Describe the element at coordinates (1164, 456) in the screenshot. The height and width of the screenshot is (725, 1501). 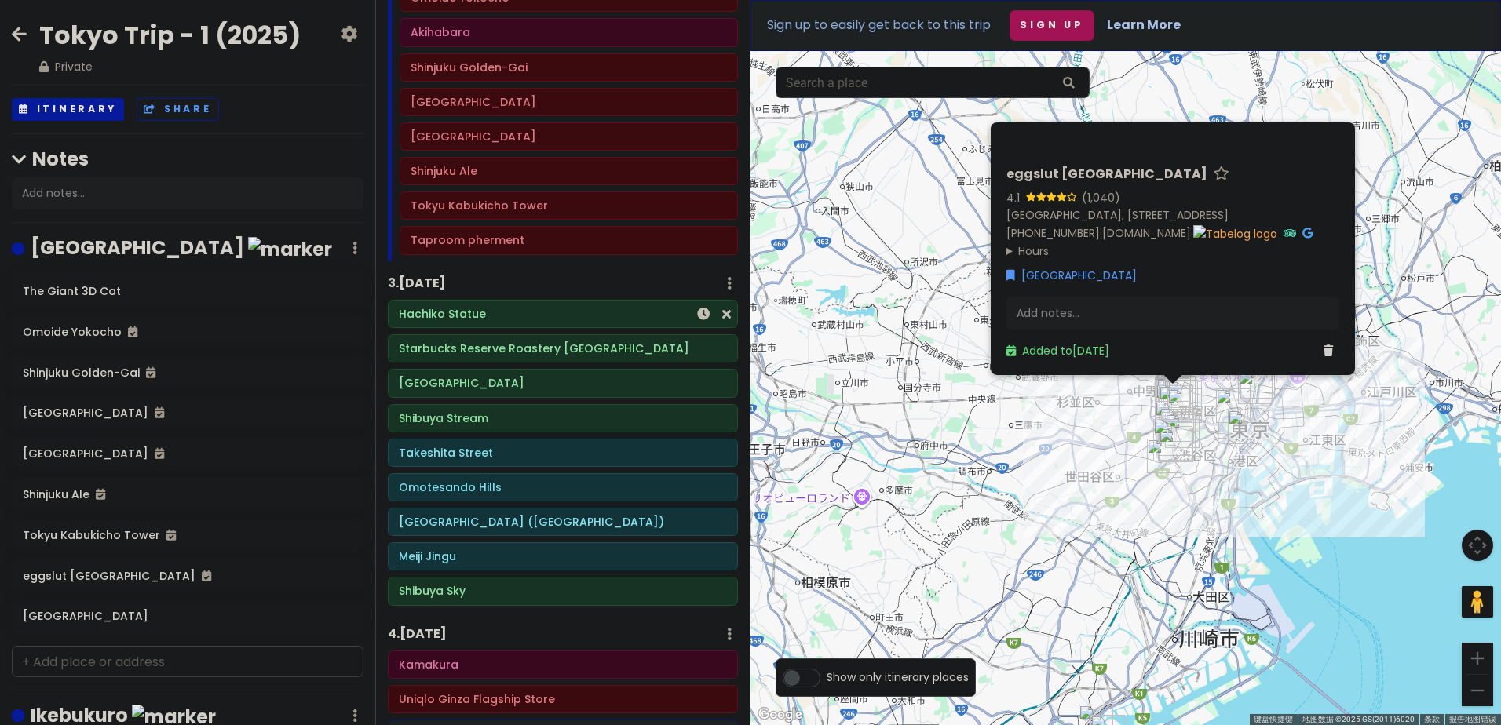
I see `div: Starbucks Reserve Roastery Tokyo` at that location.